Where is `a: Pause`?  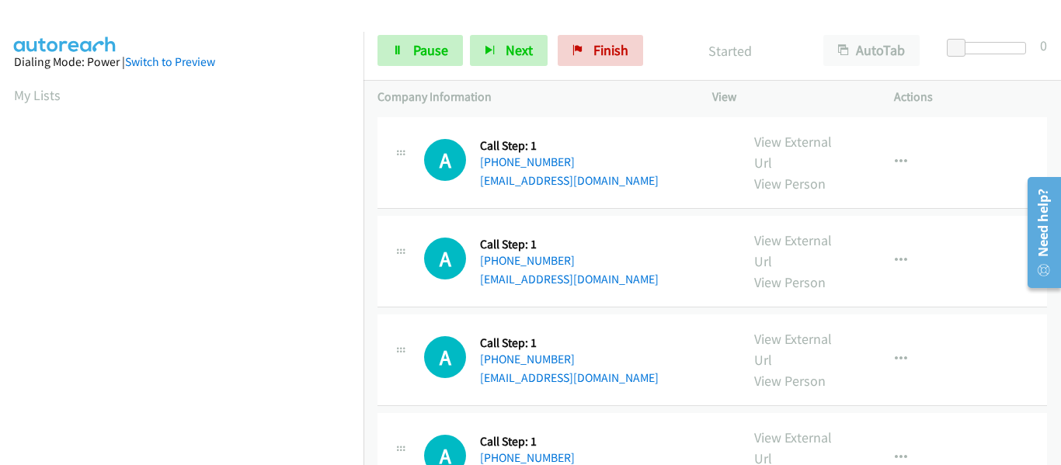
a: Pause is located at coordinates (420, 51).